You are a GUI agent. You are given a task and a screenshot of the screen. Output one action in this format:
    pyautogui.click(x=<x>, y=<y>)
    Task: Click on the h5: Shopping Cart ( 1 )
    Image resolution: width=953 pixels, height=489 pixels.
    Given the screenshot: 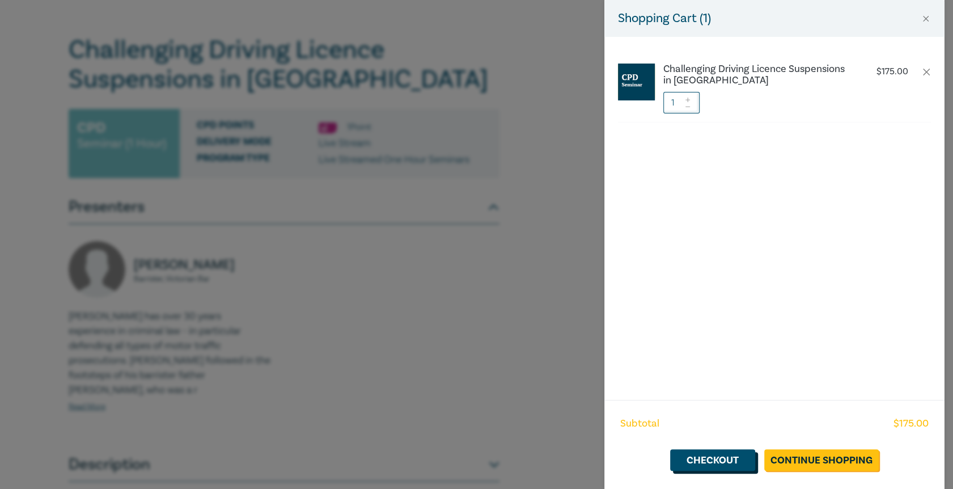 What is the action you would take?
    pyautogui.click(x=664, y=18)
    